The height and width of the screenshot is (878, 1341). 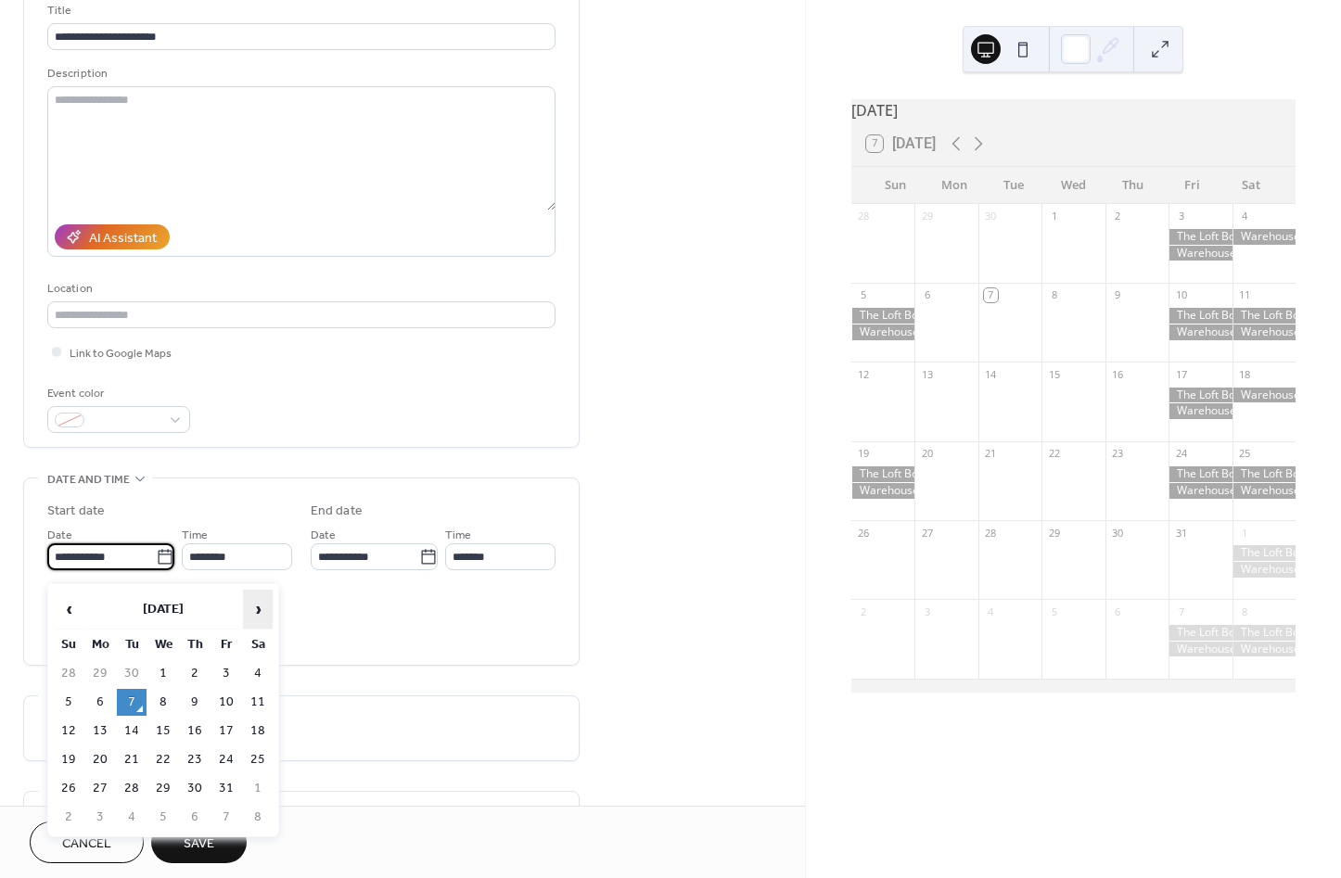 What do you see at coordinates (896, 185) in the screenshot?
I see `div: Sun` at bounding box center [896, 185].